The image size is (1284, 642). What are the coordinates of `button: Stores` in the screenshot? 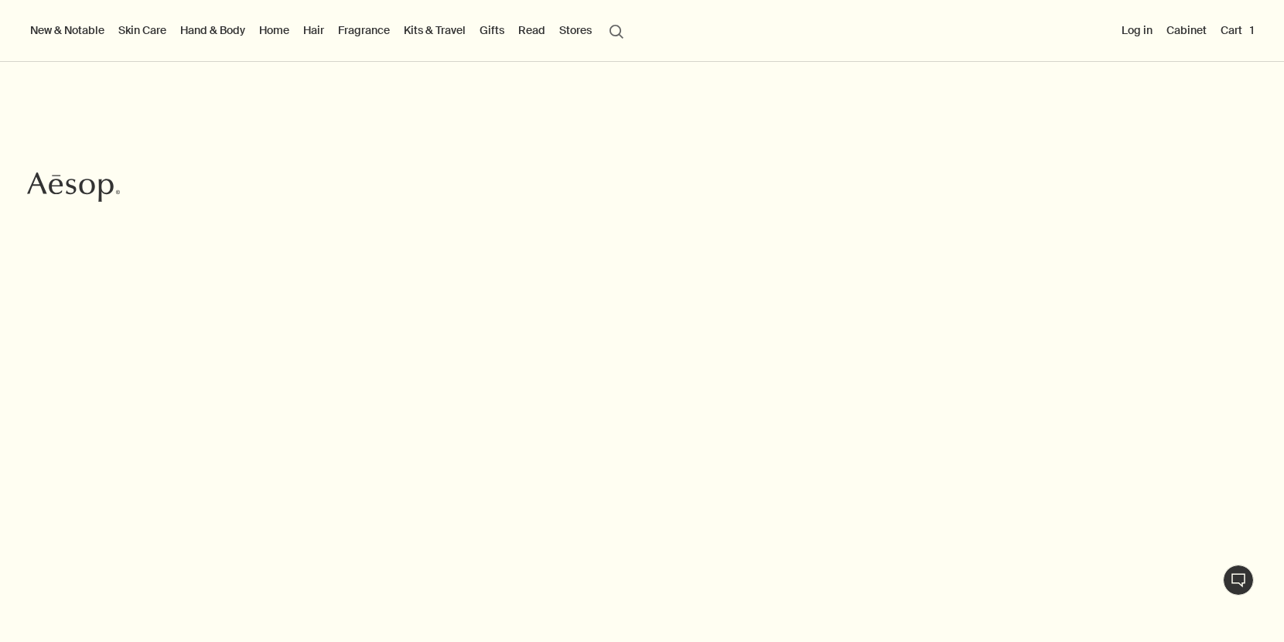 It's located at (576, 30).